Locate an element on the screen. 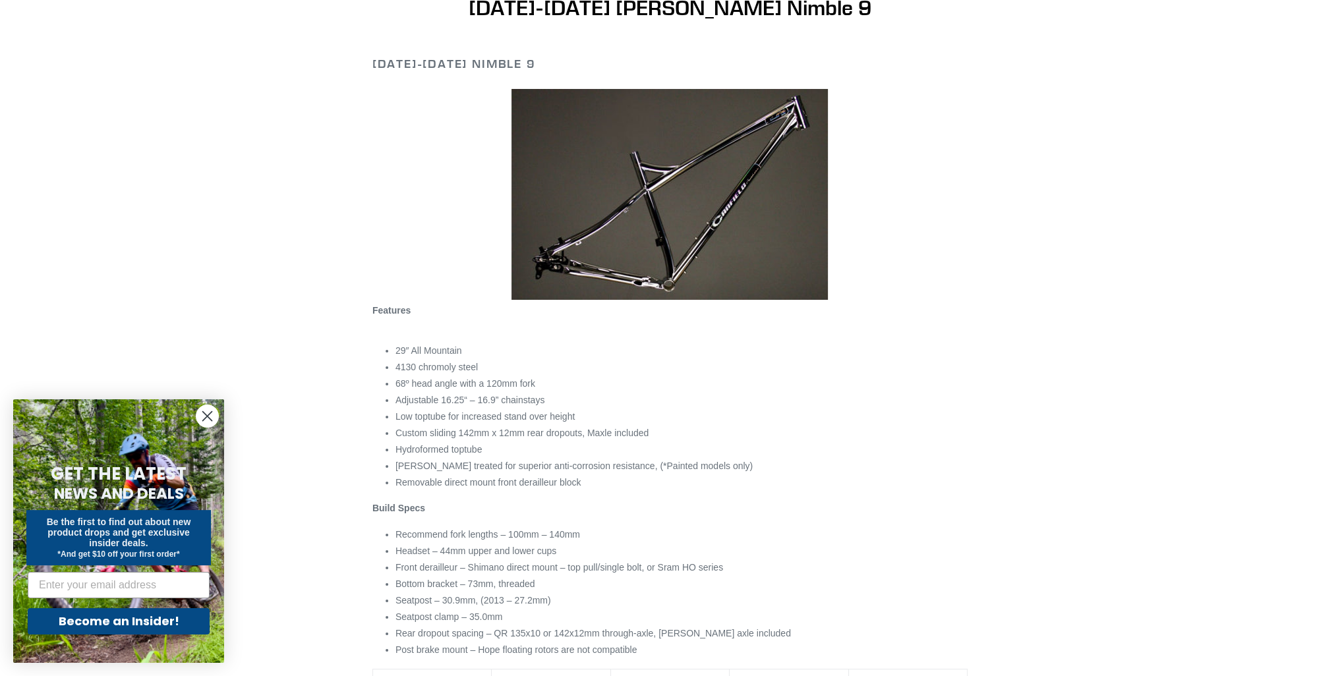 Image resolution: width=1340 pixels, height=676 pixels. button: Become an Insider! is located at coordinates (119, 622).